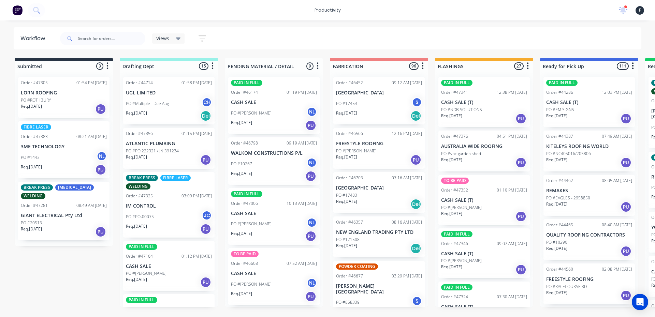 The height and width of the screenshot is (317, 655). I want to click on p: ATLANTIC PLUMBING, so click(169, 144).